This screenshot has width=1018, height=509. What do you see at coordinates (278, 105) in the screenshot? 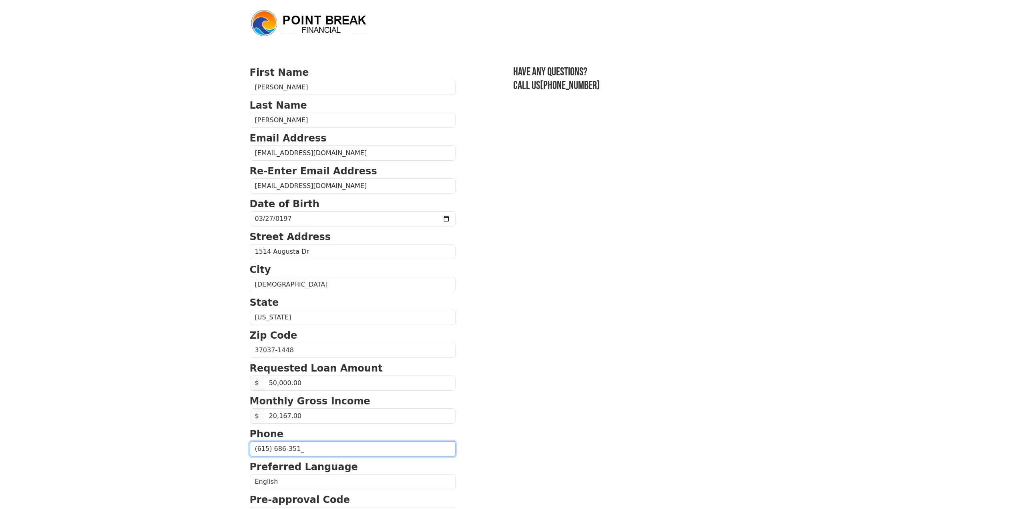
I see `strong: Last Name` at bounding box center [278, 105].